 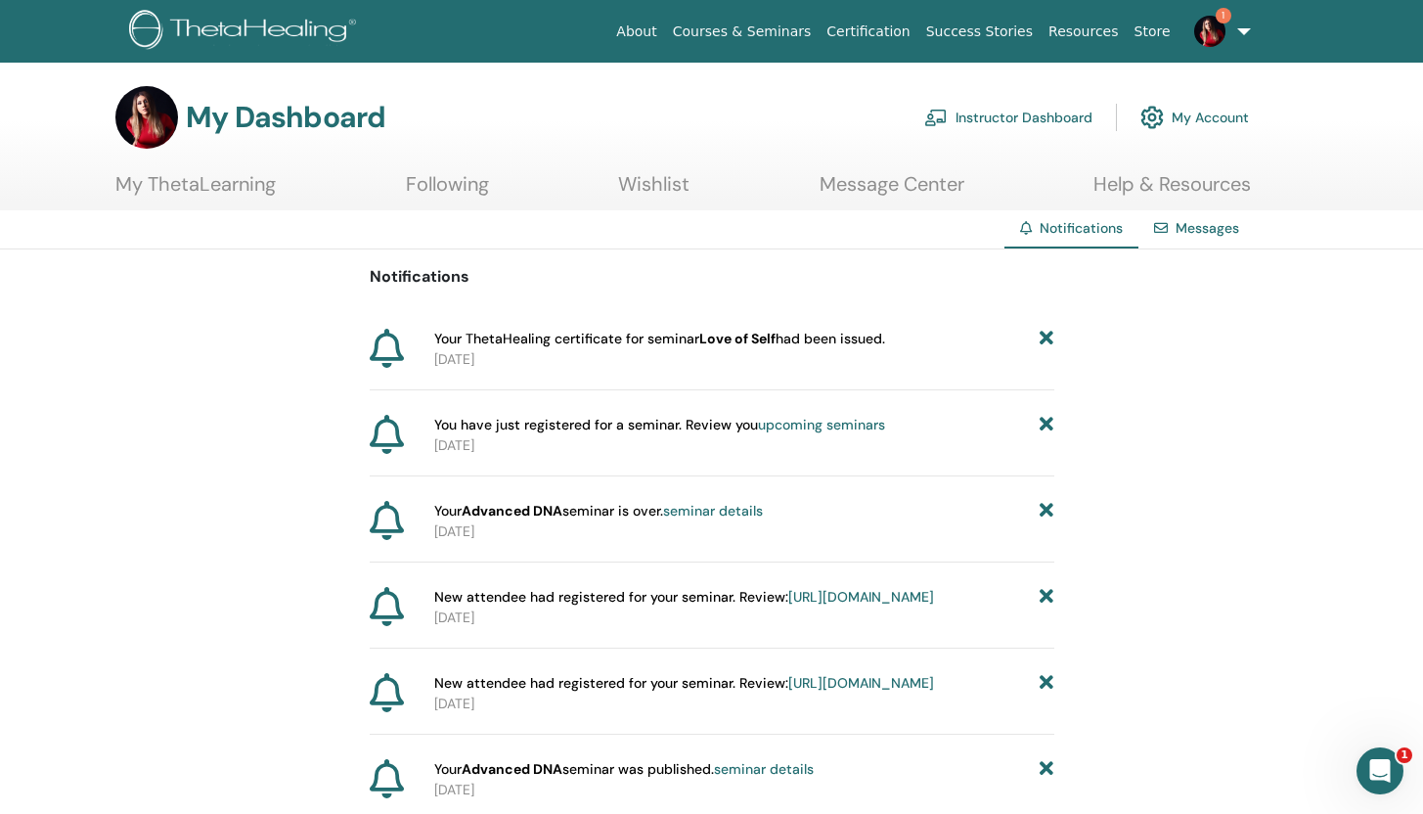 What do you see at coordinates (712, 277) in the screenshot?
I see `p: Notifications` at bounding box center [712, 277].